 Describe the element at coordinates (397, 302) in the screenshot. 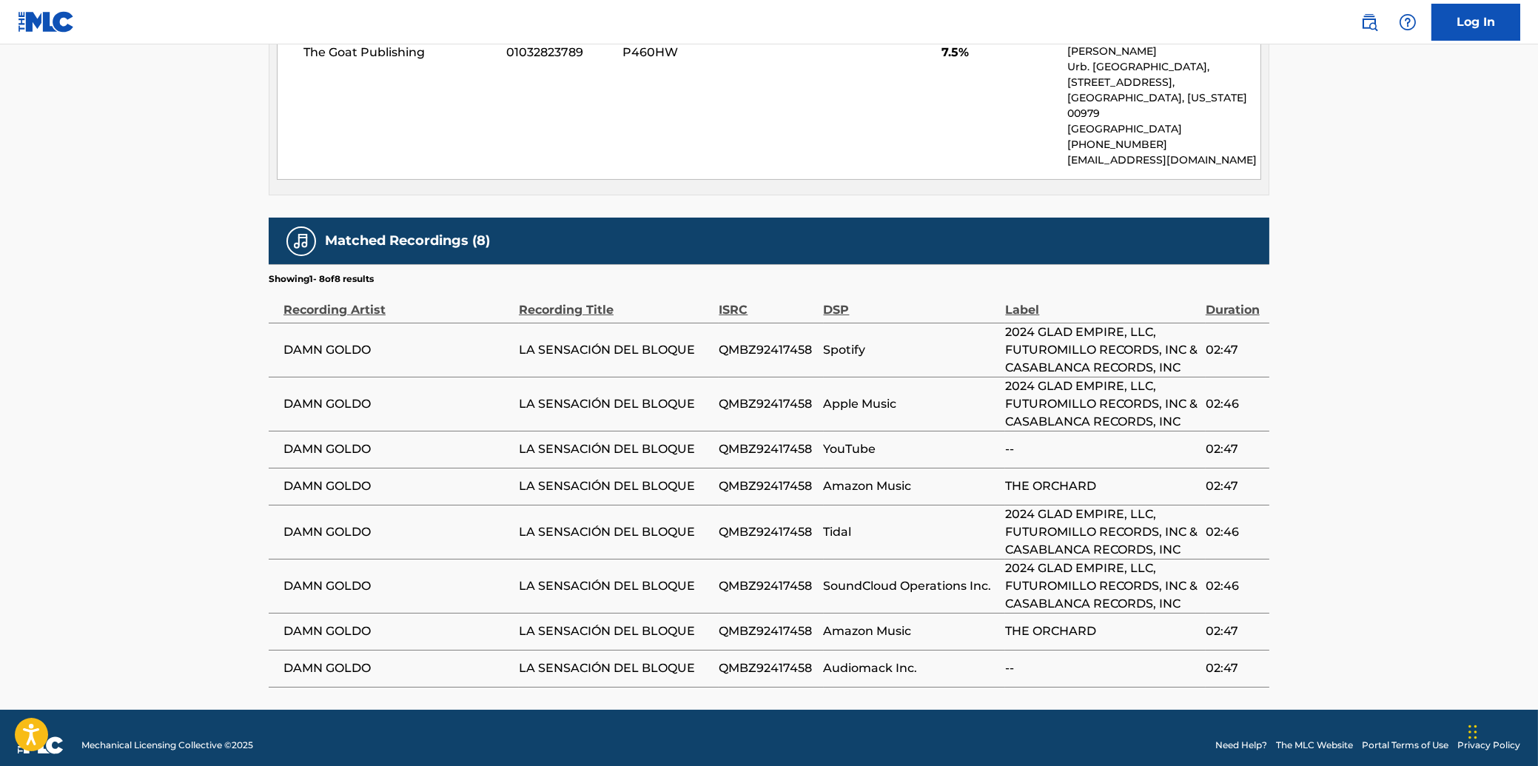

I see `div: Recording Artist` at that location.